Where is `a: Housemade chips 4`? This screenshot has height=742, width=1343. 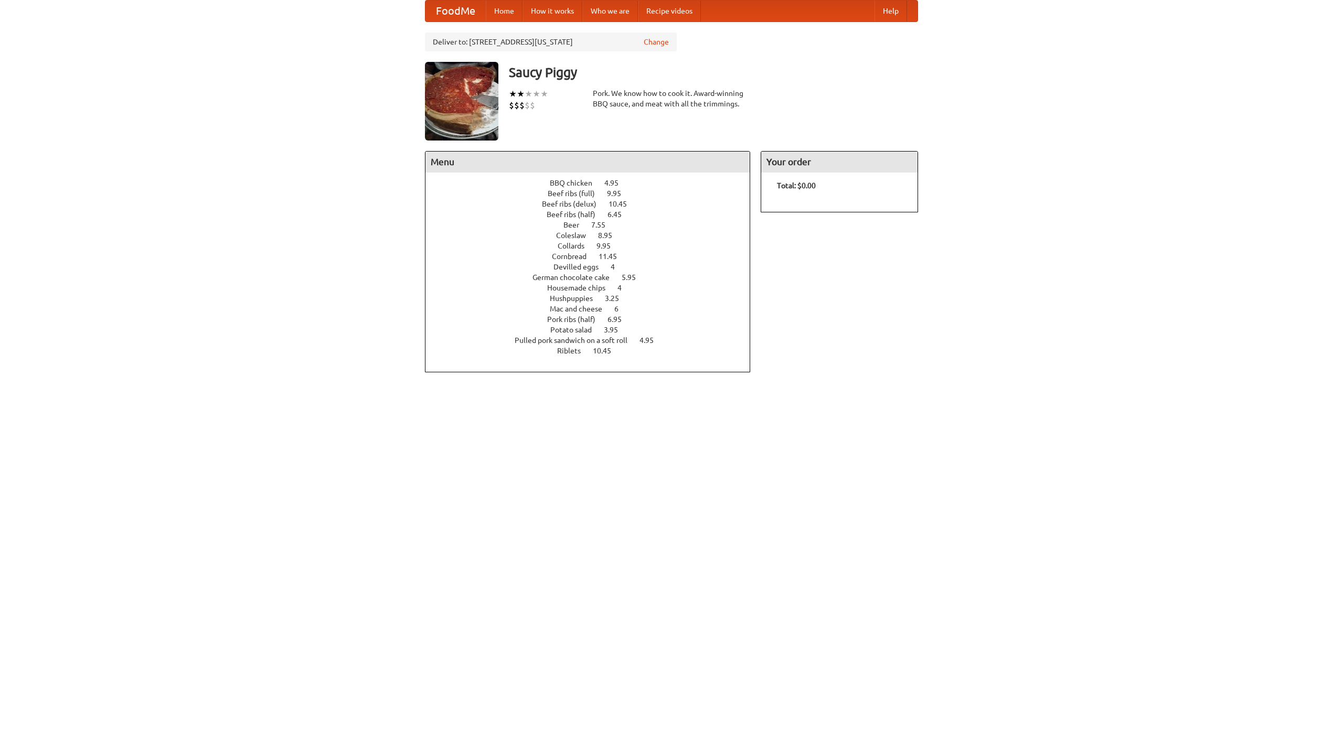
a: Housemade chips 4 is located at coordinates (594, 288).